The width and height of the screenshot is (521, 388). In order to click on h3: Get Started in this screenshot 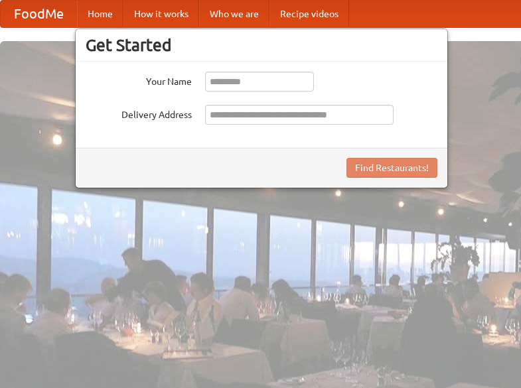, I will do `click(262, 45)`.